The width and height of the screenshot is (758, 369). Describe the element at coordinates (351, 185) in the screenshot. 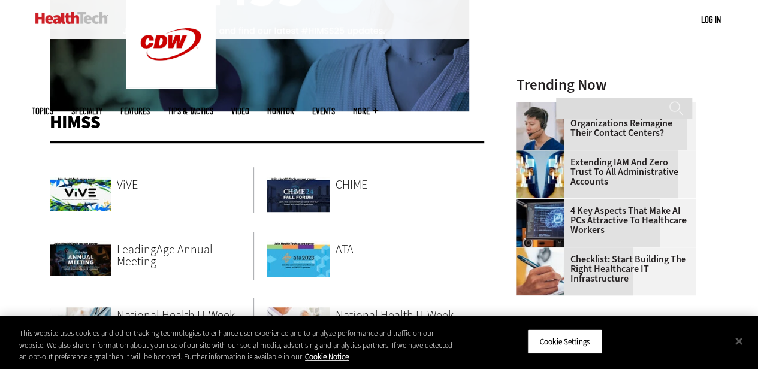

I see `span: CHIME` at that location.